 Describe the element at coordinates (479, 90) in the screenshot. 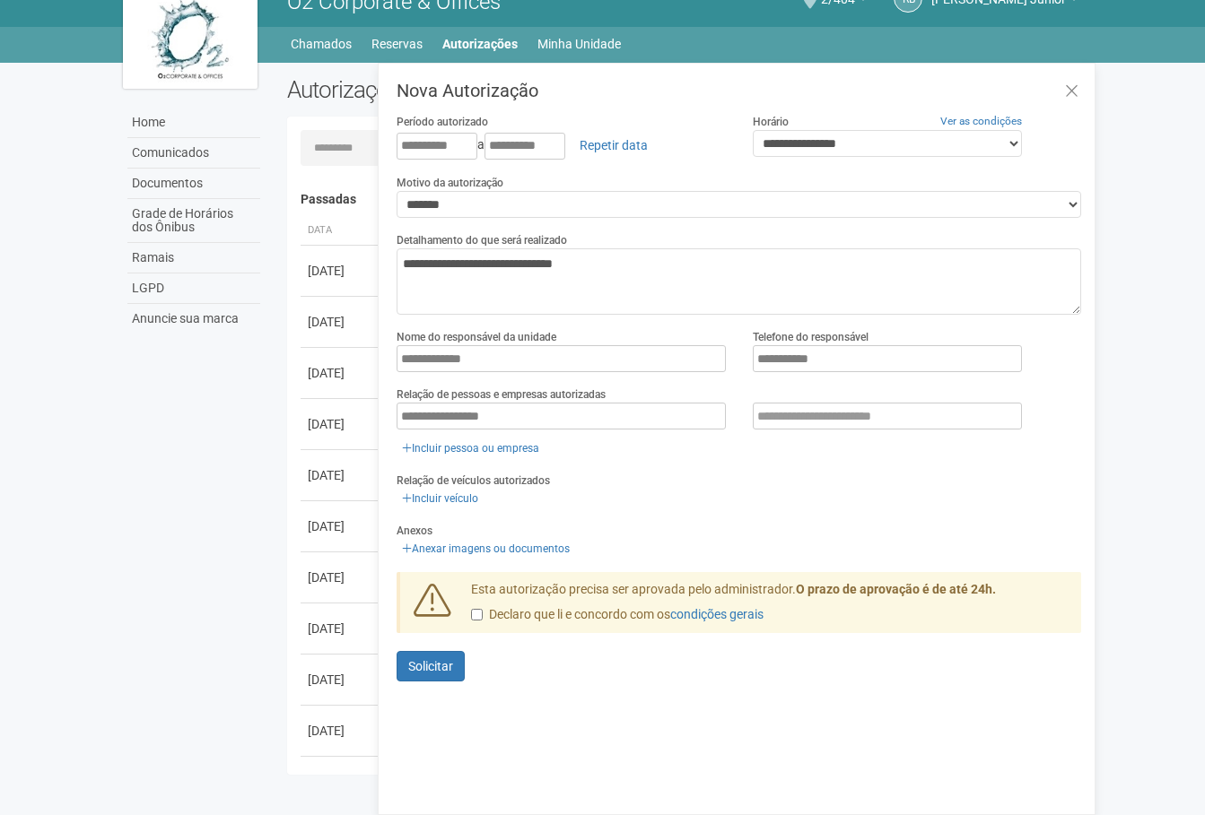

I see `h2: Autorizações` at that location.